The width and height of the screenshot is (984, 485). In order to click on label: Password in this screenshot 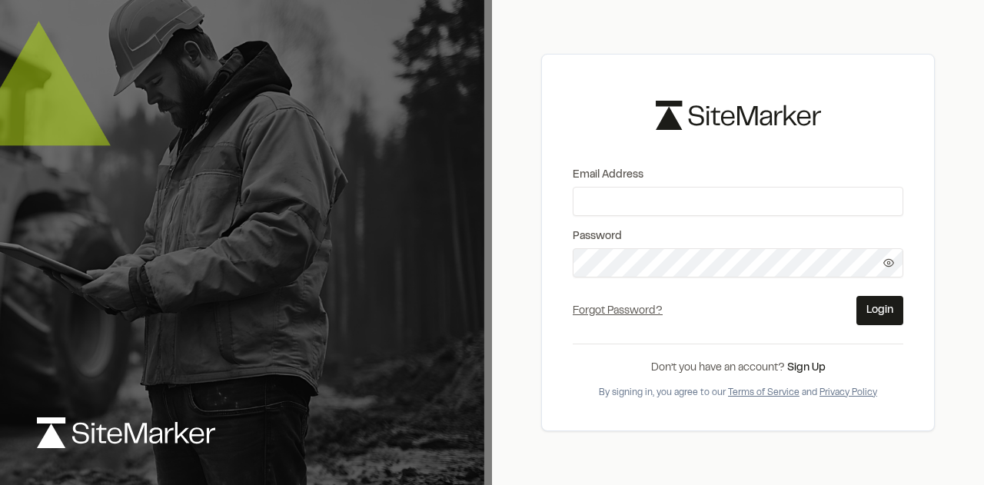, I will do `click(738, 237)`.